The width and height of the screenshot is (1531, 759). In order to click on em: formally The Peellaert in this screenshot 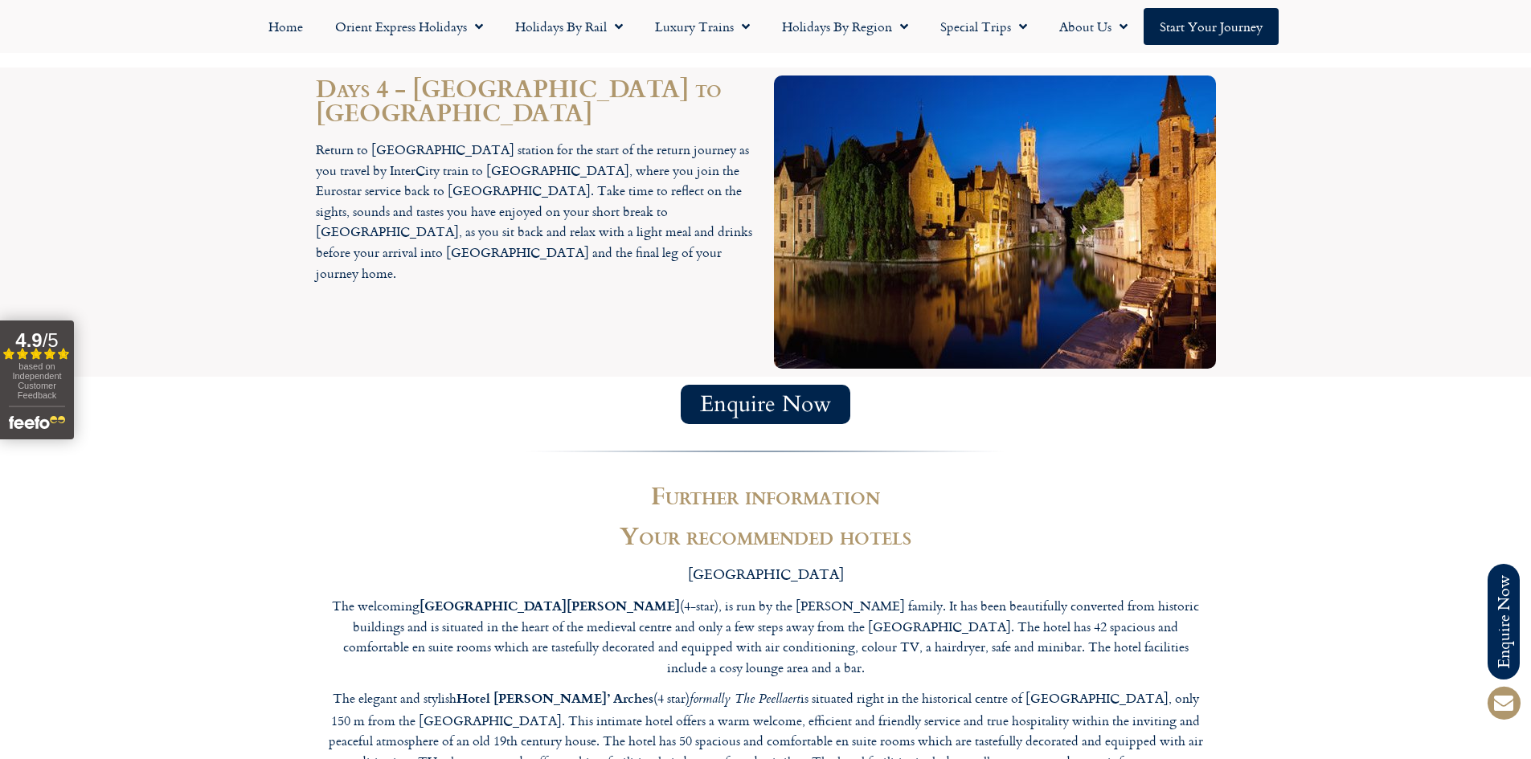, I will do `click(745, 700)`.